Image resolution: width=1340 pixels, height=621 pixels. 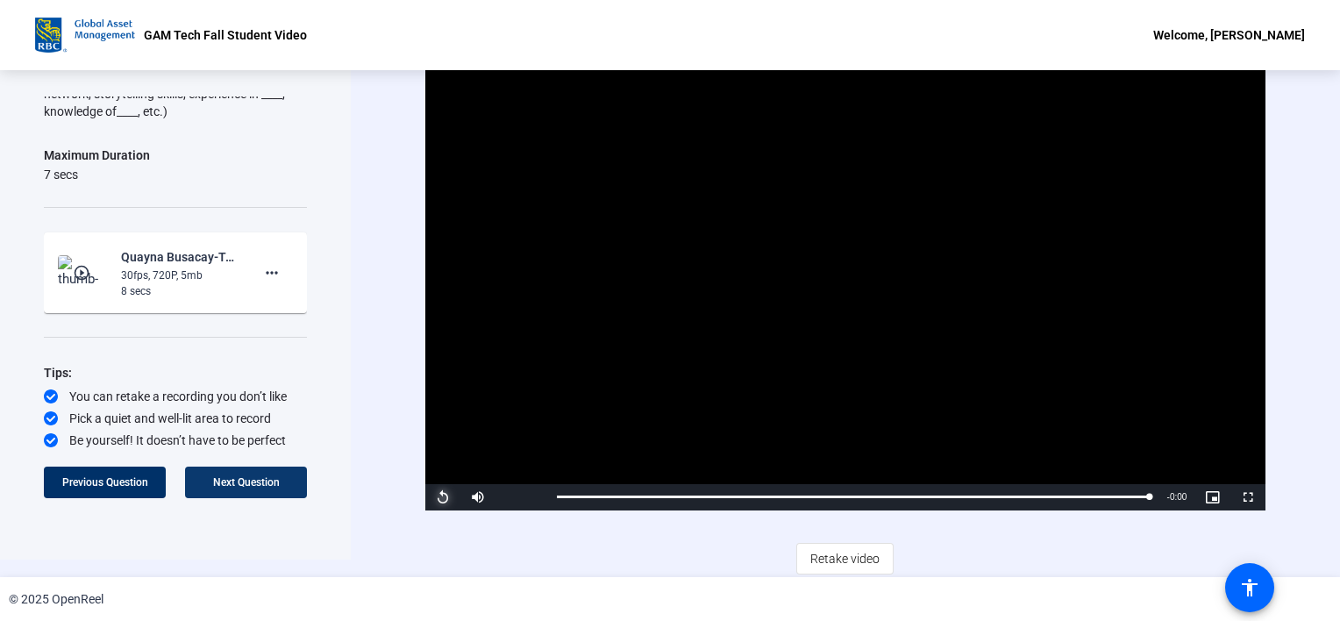 What do you see at coordinates (96, 174) in the screenshot?
I see `div: 7 secs` at bounding box center [96, 174].